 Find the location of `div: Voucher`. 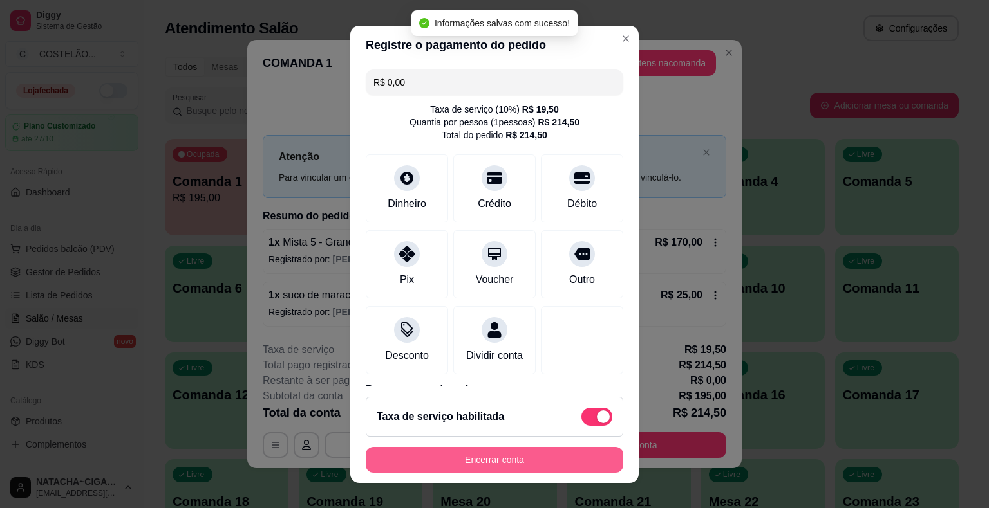

div: Voucher is located at coordinates (494, 280).